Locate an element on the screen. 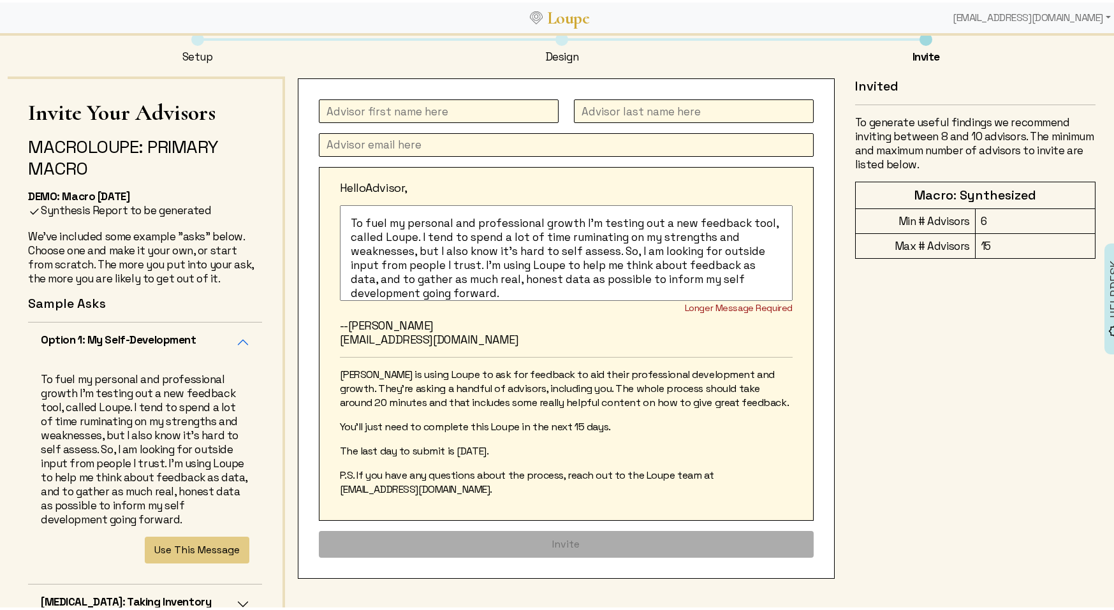 The width and height of the screenshot is (1114, 610). p: To fuel my personal and professional growth I'm testing out a new feedback tool, called Loupe. I ... is located at coordinates (145, 447).